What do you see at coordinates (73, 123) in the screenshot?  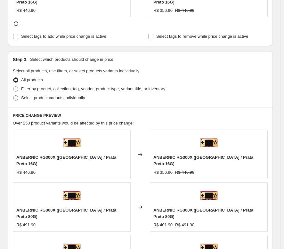 I see `span: Over 250 product variants would be affected by this price change:` at bounding box center [73, 123].